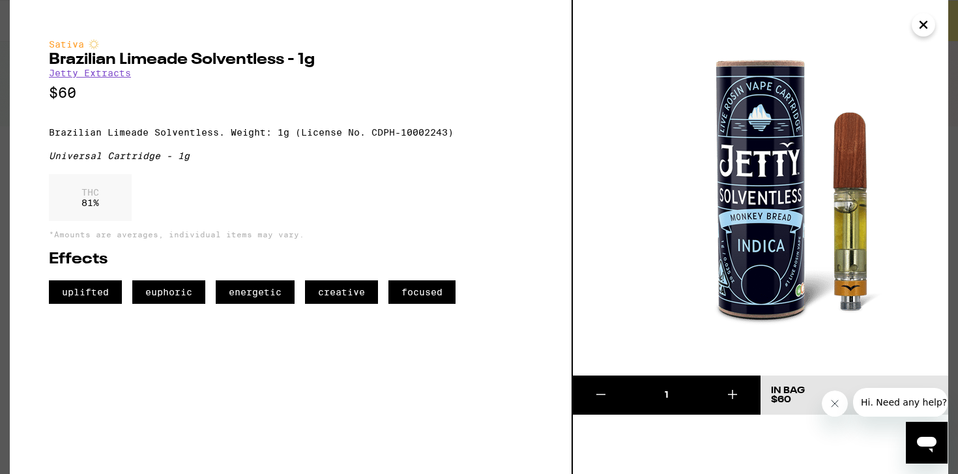 This screenshot has width=958, height=474. Describe the element at coordinates (169, 292) in the screenshot. I see `span: euphoric` at that location.